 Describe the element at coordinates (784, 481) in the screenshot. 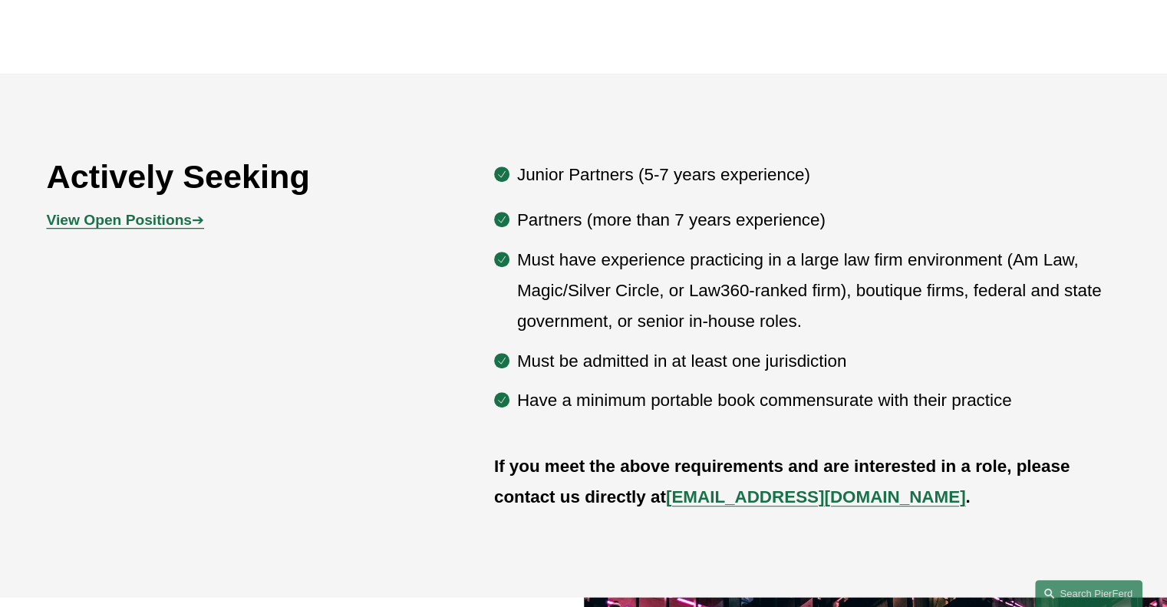

I see `strong: If you meet the above requirements and are interested in a role, please contact us directly at` at that location.